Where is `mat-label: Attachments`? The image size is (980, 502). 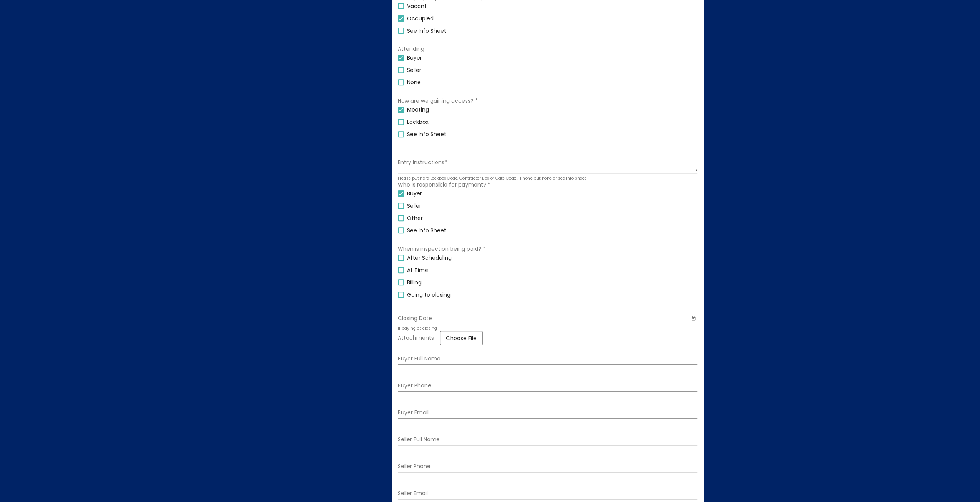
mat-label: Attachments is located at coordinates (418, 338).